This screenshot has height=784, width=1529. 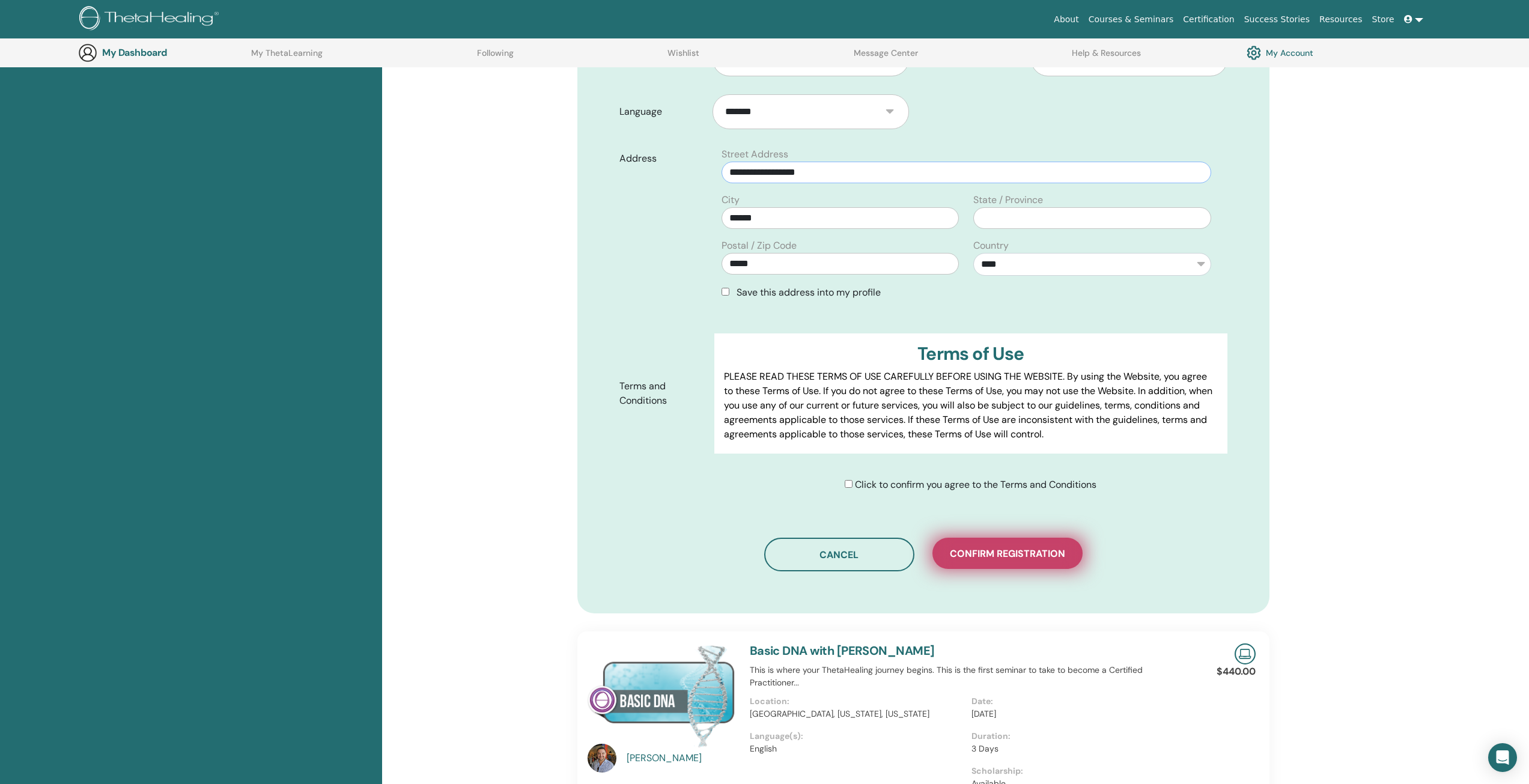 I want to click on p: Lor IpsumDolorsi.ame Cons adipisci elits do eiusm tem incid, utl etdol, magnaali eni adminimve qu..., so click(x=970, y=538).